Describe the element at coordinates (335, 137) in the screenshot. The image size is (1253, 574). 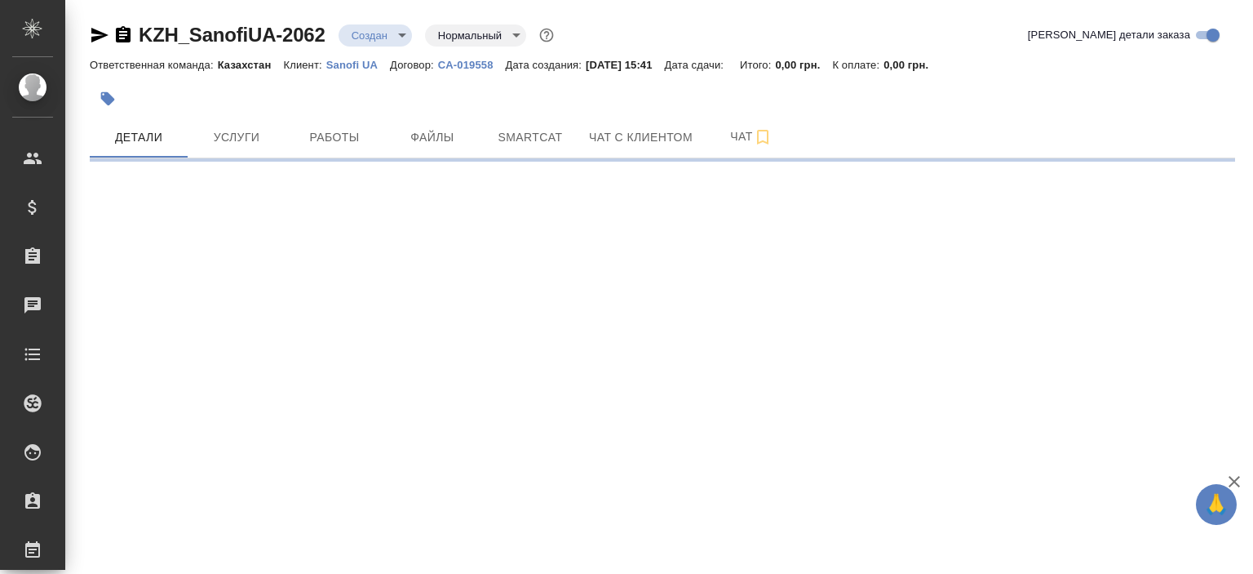
I see `span: Работы` at that location.